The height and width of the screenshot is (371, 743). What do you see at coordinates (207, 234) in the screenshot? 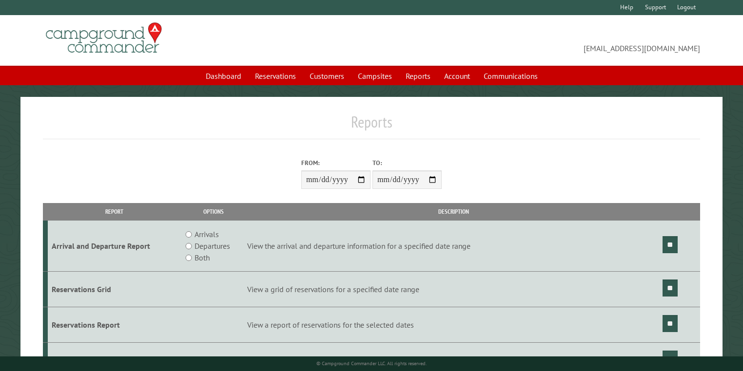
I see `label: Arrivals` at bounding box center [207, 234].